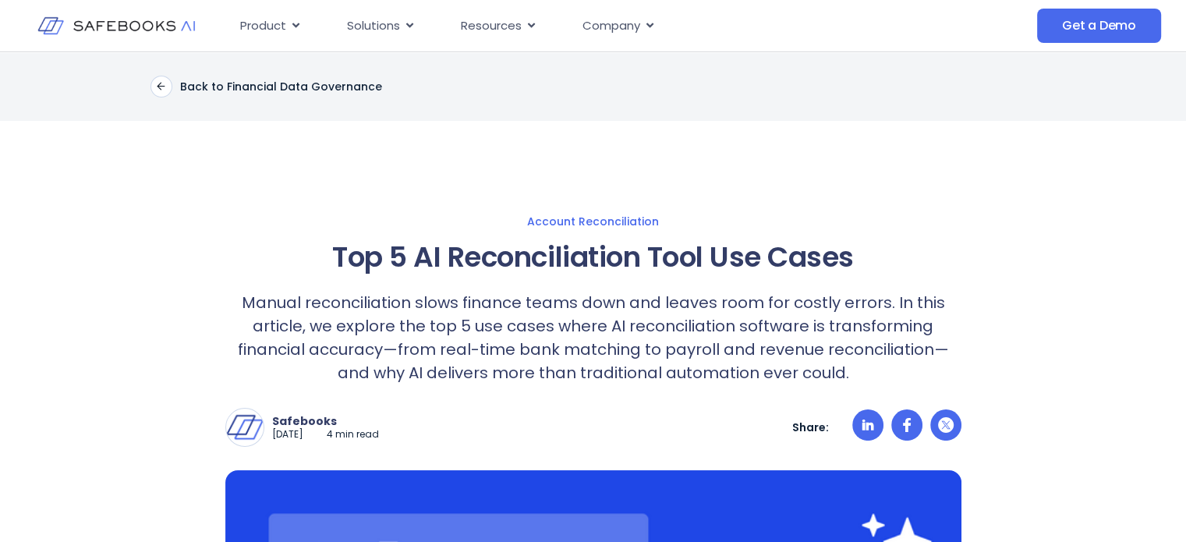 The width and height of the screenshot is (1186, 542). Describe the element at coordinates (263, 26) in the screenshot. I see `span: Product` at that location.